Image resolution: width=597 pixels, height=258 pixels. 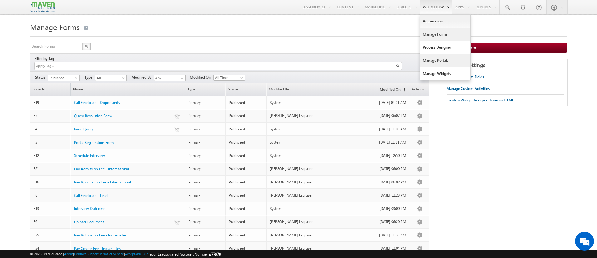 I want to click on a: Modified On(sorted ascending), so click(x=379, y=89).